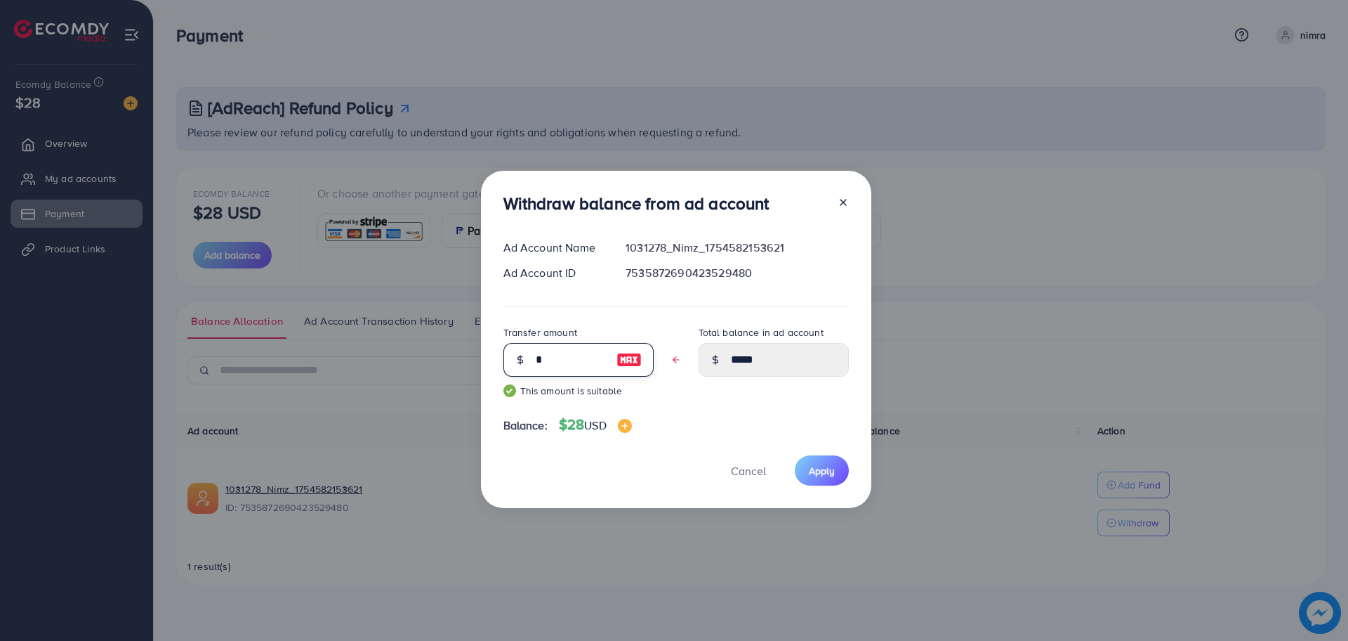 This screenshot has width=1348, height=641. What do you see at coordinates (822, 470) in the screenshot?
I see `button: Apply` at bounding box center [822, 470].